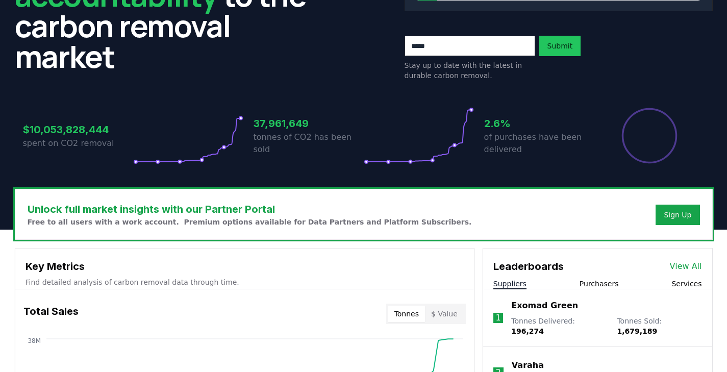 Image resolution: width=727 pixels, height=372 pixels. Describe the element at coordinates (540, 143) in the screenshot. I see `p: of purchases have been delivered` at that location.